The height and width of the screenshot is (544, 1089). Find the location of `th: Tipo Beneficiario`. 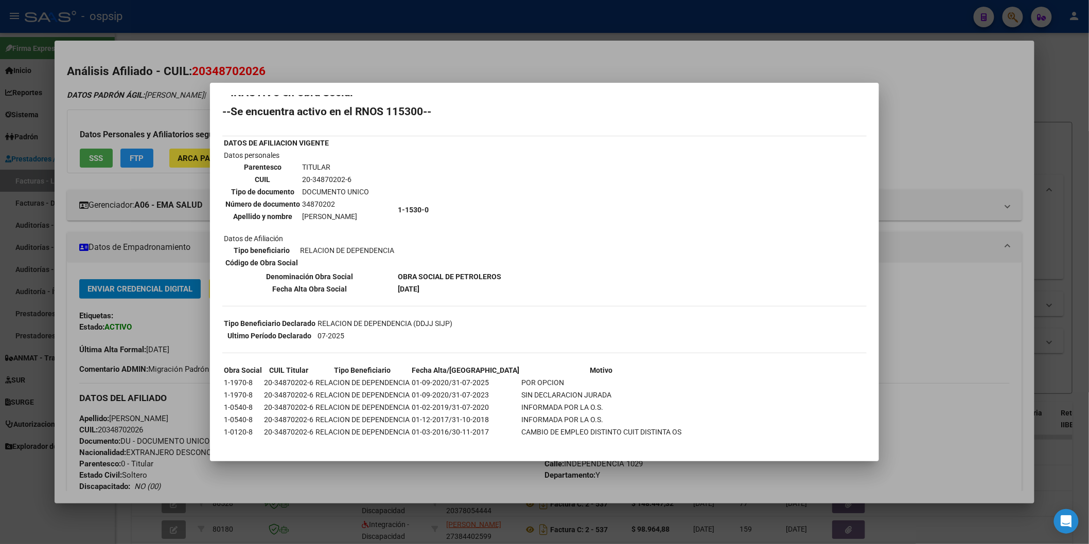

th: Tipo Beneficiario is located at coordinates (362, 370).